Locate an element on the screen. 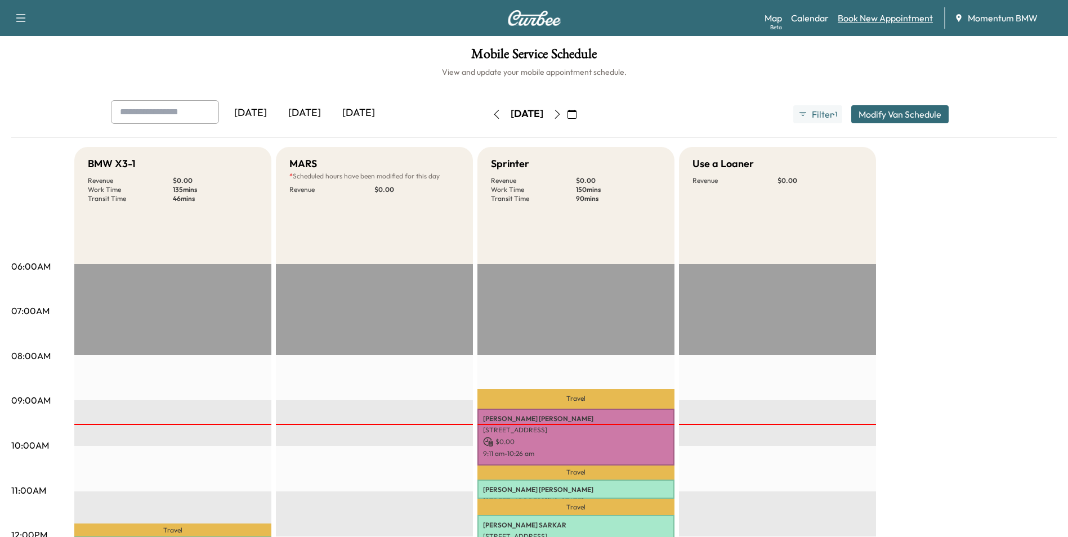 This screenshot has height=537, width=1068. p: 46 mins is located at coordinates (215, 199).